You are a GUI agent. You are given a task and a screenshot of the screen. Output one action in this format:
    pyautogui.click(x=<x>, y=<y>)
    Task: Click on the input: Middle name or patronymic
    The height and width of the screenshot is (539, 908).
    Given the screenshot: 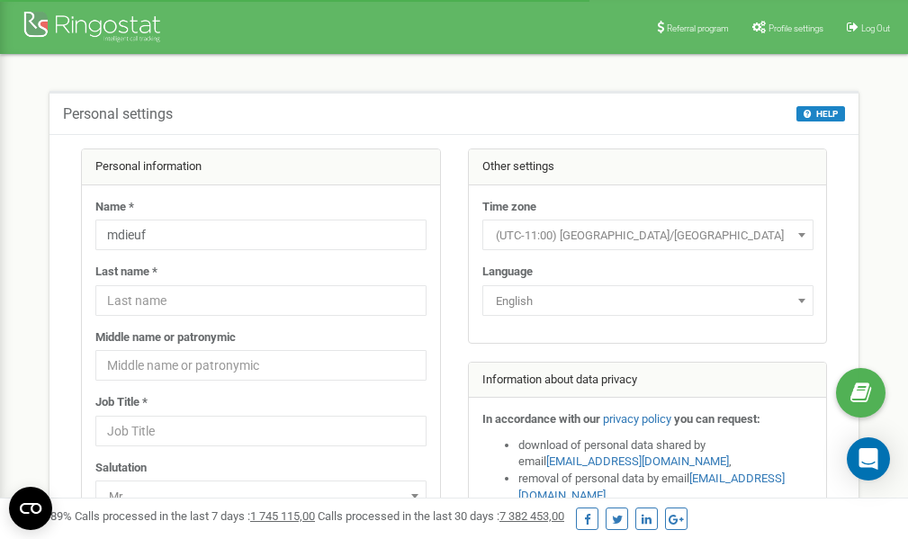 What is the action you would take?
    pyautogui.click(x=261, y=365)
    